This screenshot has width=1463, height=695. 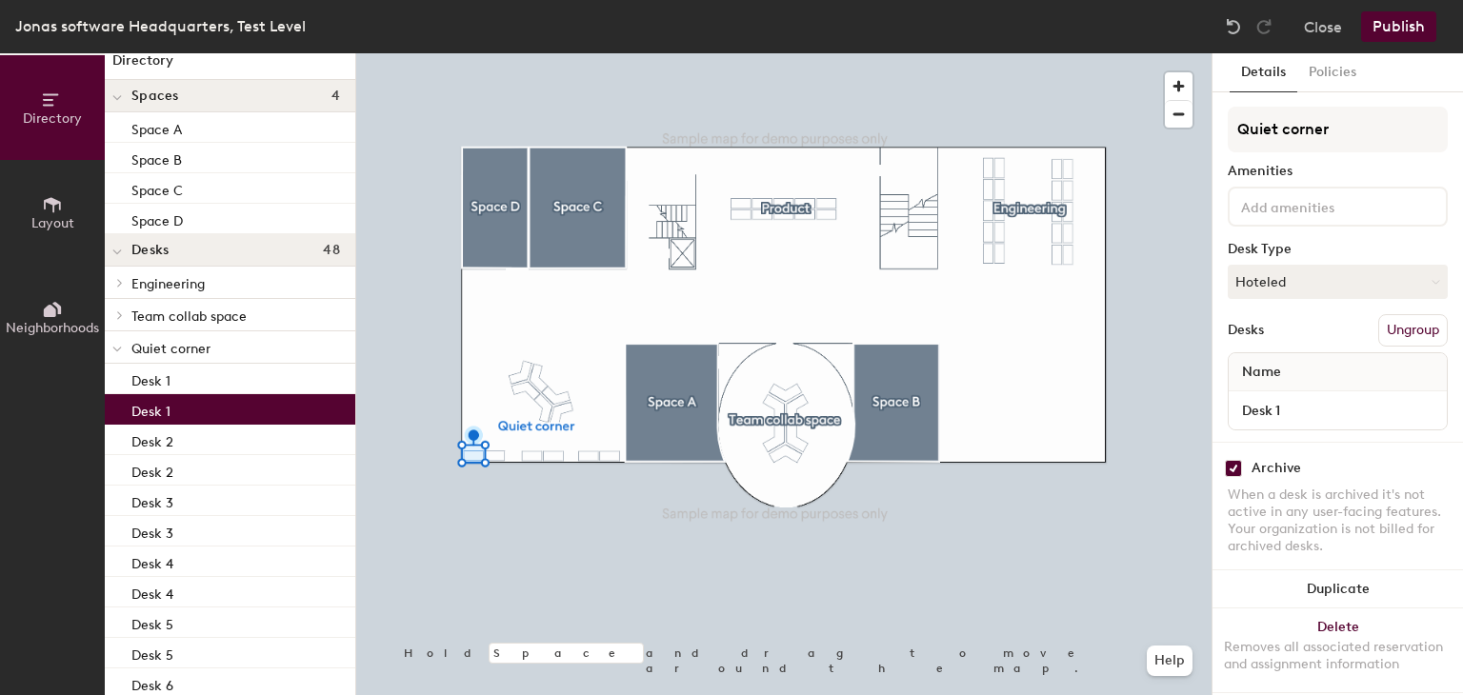 What do you see at coordinates (52, 118) in the screenshot?
I see `span: Directory` at bounding box center [52, 118].